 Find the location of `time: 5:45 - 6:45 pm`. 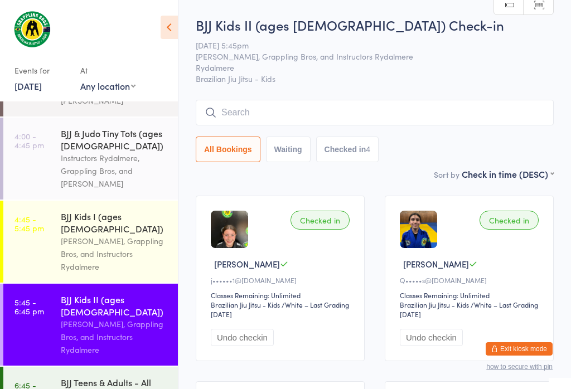

time: 5:45 - 6:45 pm is located at coordinates (29, 307).